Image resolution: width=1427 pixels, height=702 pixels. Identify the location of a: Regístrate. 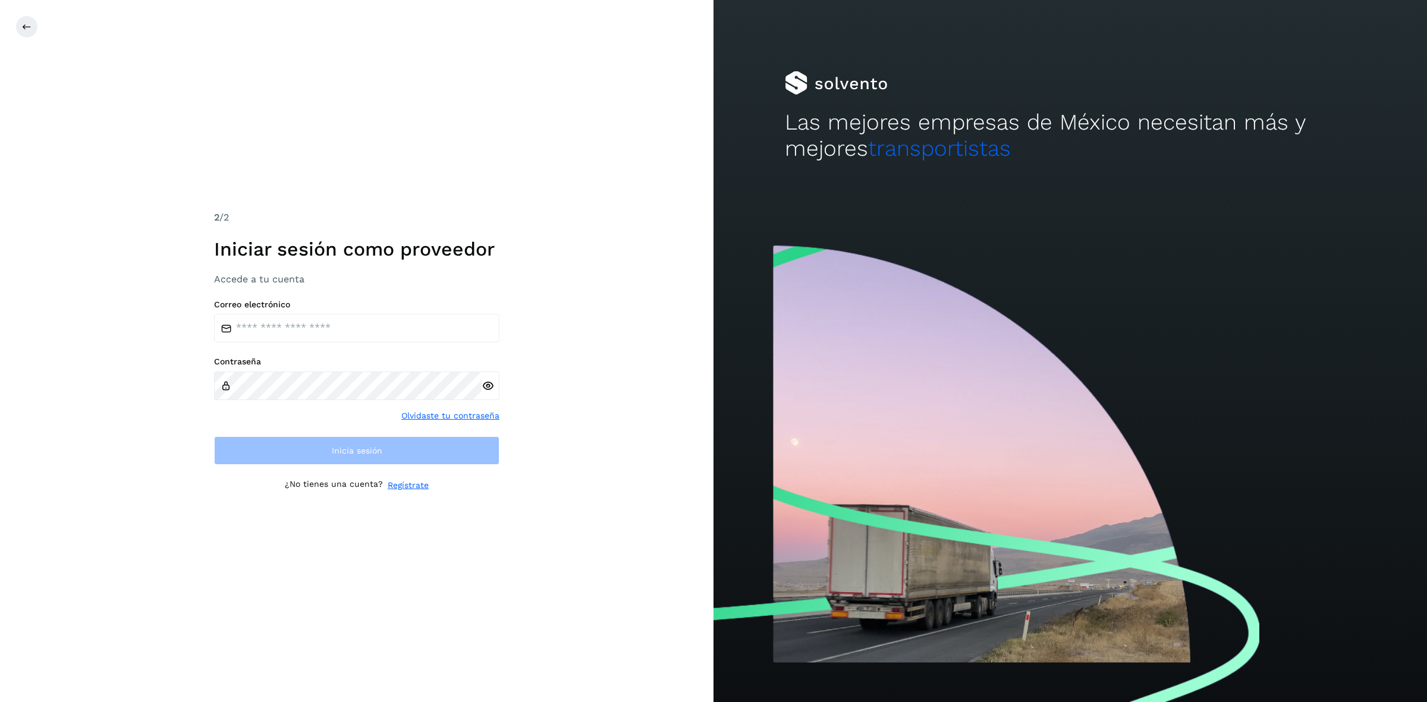
(408, 485).